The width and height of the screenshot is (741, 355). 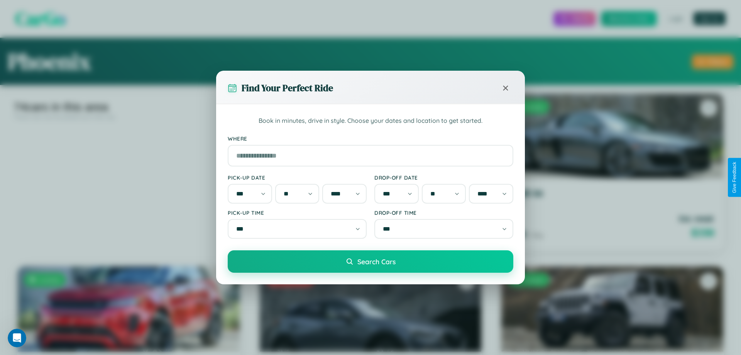 I want to click on label: Drop-off Date, so click(x=444, y=177).